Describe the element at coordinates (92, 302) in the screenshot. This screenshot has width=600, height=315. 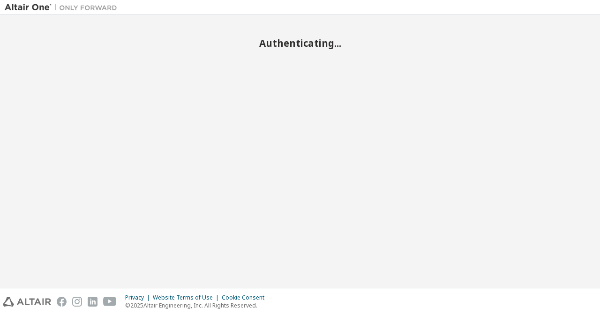
I see `img: linkedin.svg` at that location.